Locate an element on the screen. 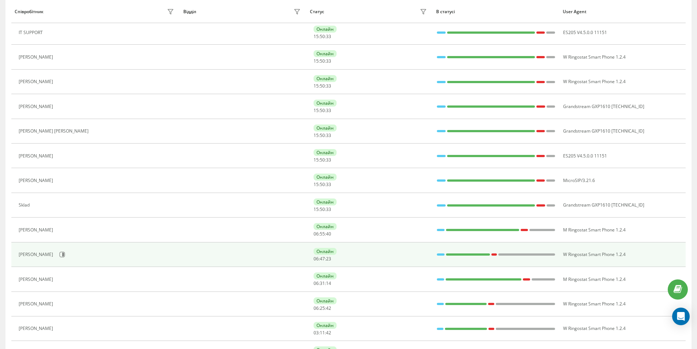 This screenshot has width=697, height=349. span: 55 is located at coordinates (322, 233).